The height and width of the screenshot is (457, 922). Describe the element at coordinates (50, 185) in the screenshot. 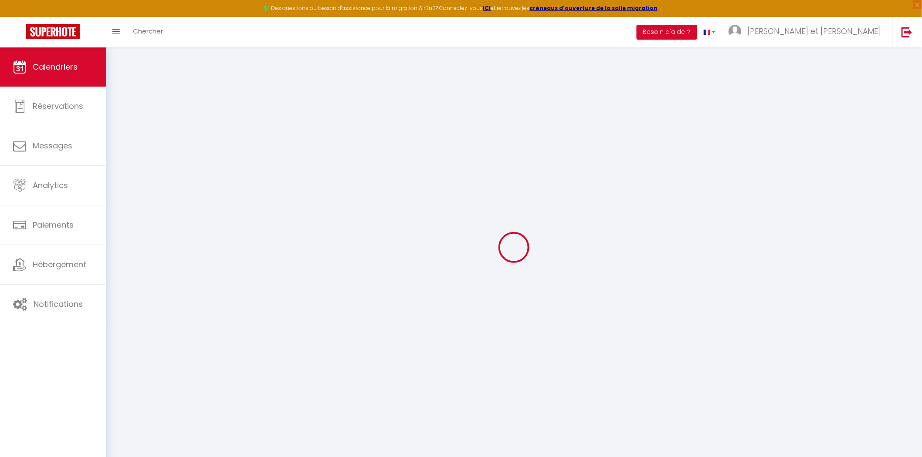

I see `span: Analytics` at that location.